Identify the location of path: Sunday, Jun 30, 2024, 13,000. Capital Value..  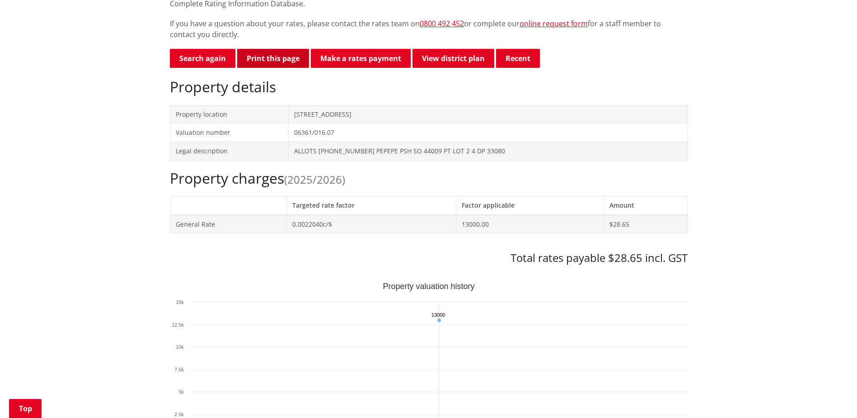
(439, 320).